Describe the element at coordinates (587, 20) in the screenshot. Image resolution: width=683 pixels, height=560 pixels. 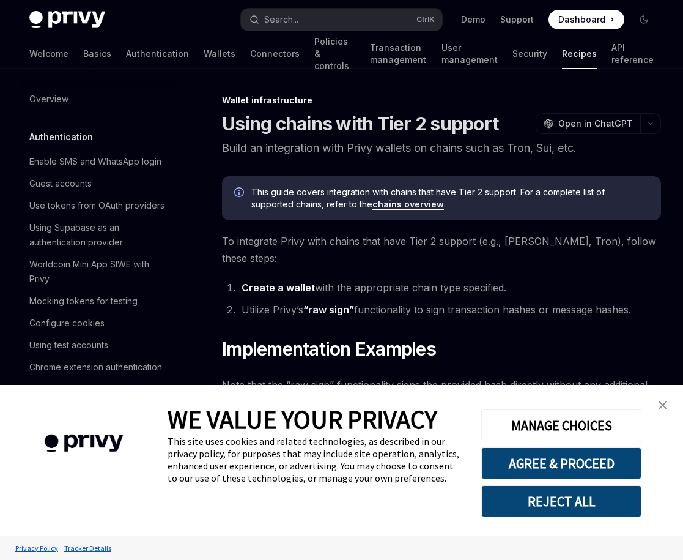
I see `a: Dashboard` at that location.